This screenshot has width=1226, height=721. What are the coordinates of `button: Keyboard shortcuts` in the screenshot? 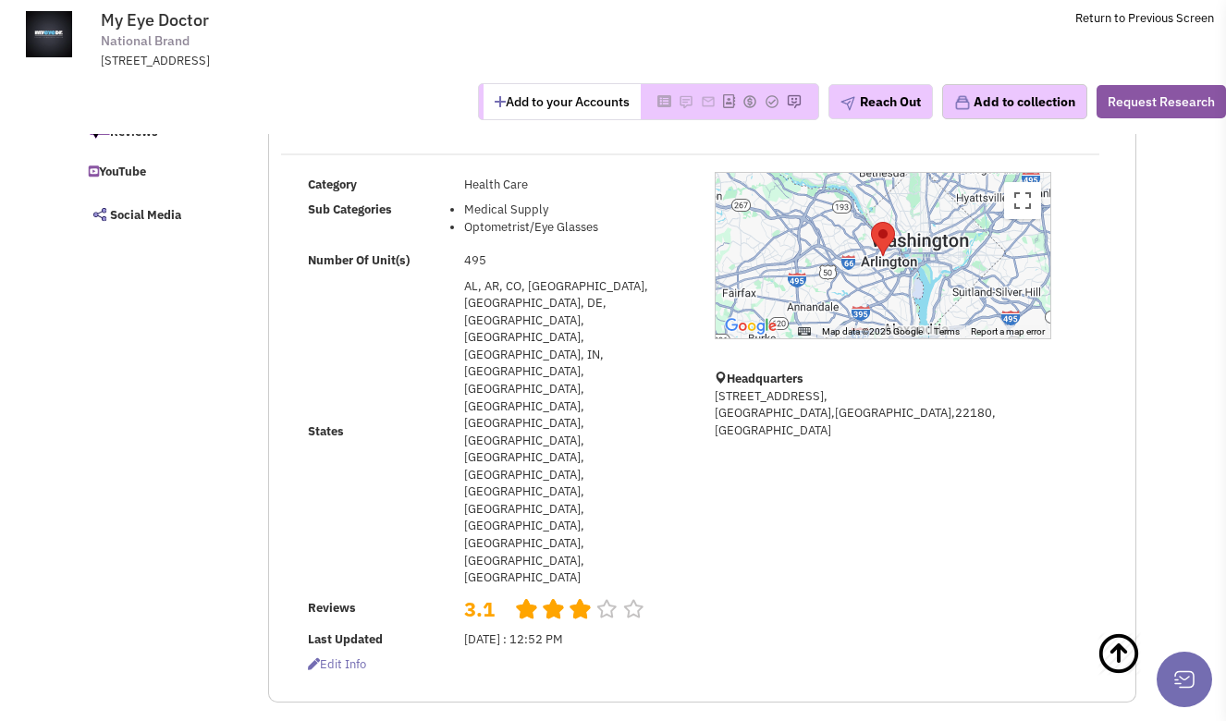 It's located at (804, 332).